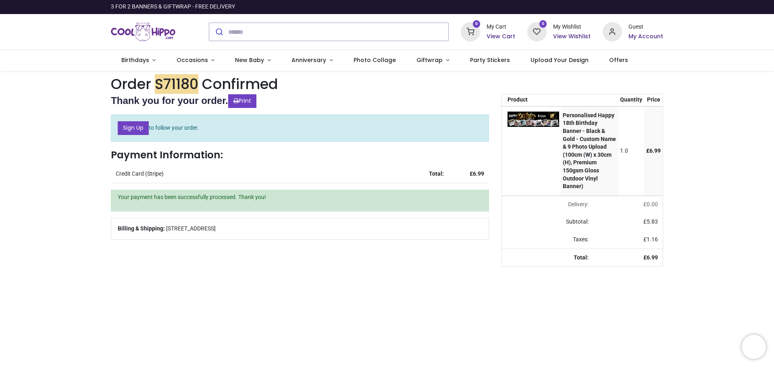 The height and width of the screenshot is (367, 774). I want to click on p: Your payment has been successfully processed. Thank you!, so click(300, 198).